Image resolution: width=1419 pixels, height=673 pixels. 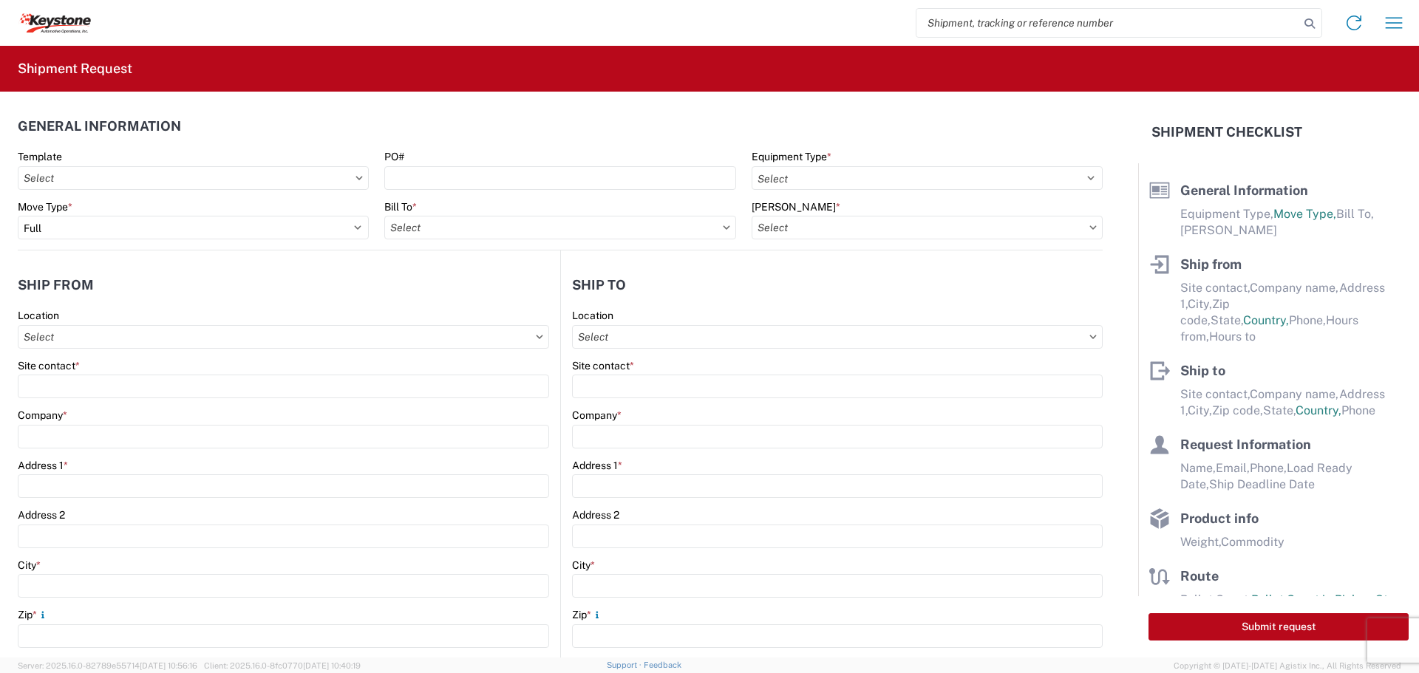 What do you see at coordinates (40, 157) in the screenshot?
I see `label: Template` at bounding box center [40, 157].